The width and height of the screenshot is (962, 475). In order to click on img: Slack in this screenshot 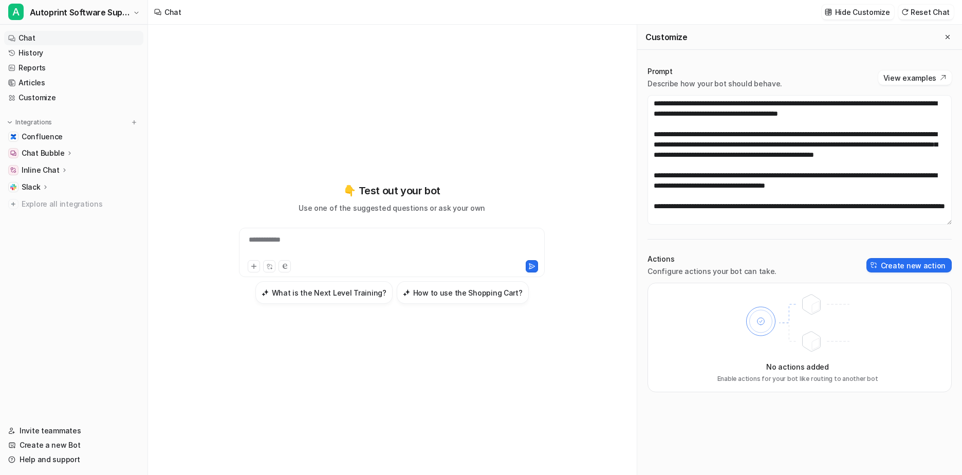, I will do `click(13, 187)`.